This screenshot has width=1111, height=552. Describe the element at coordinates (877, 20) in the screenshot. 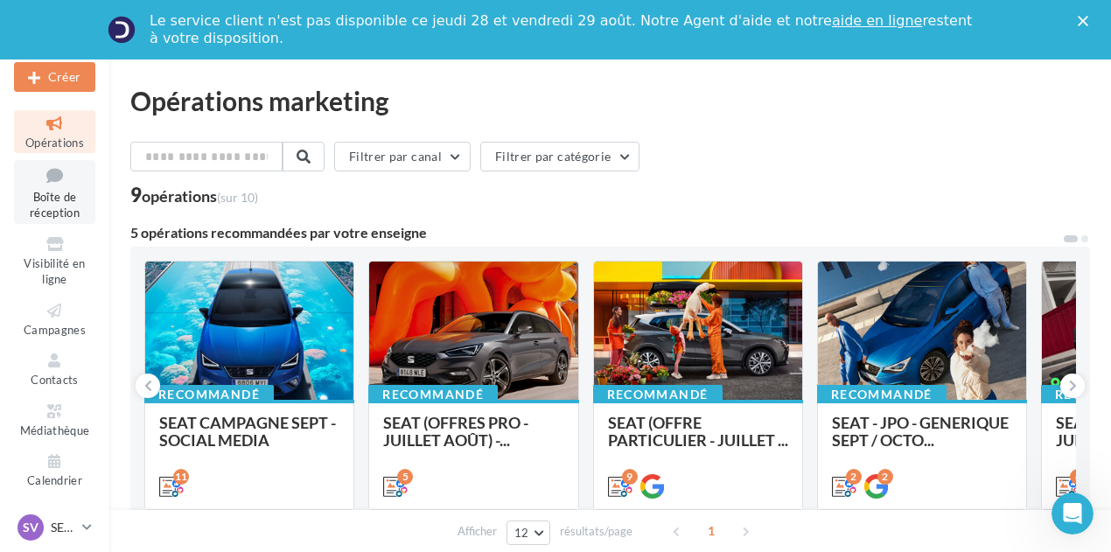

I see `a: aide en ligne` at that location.